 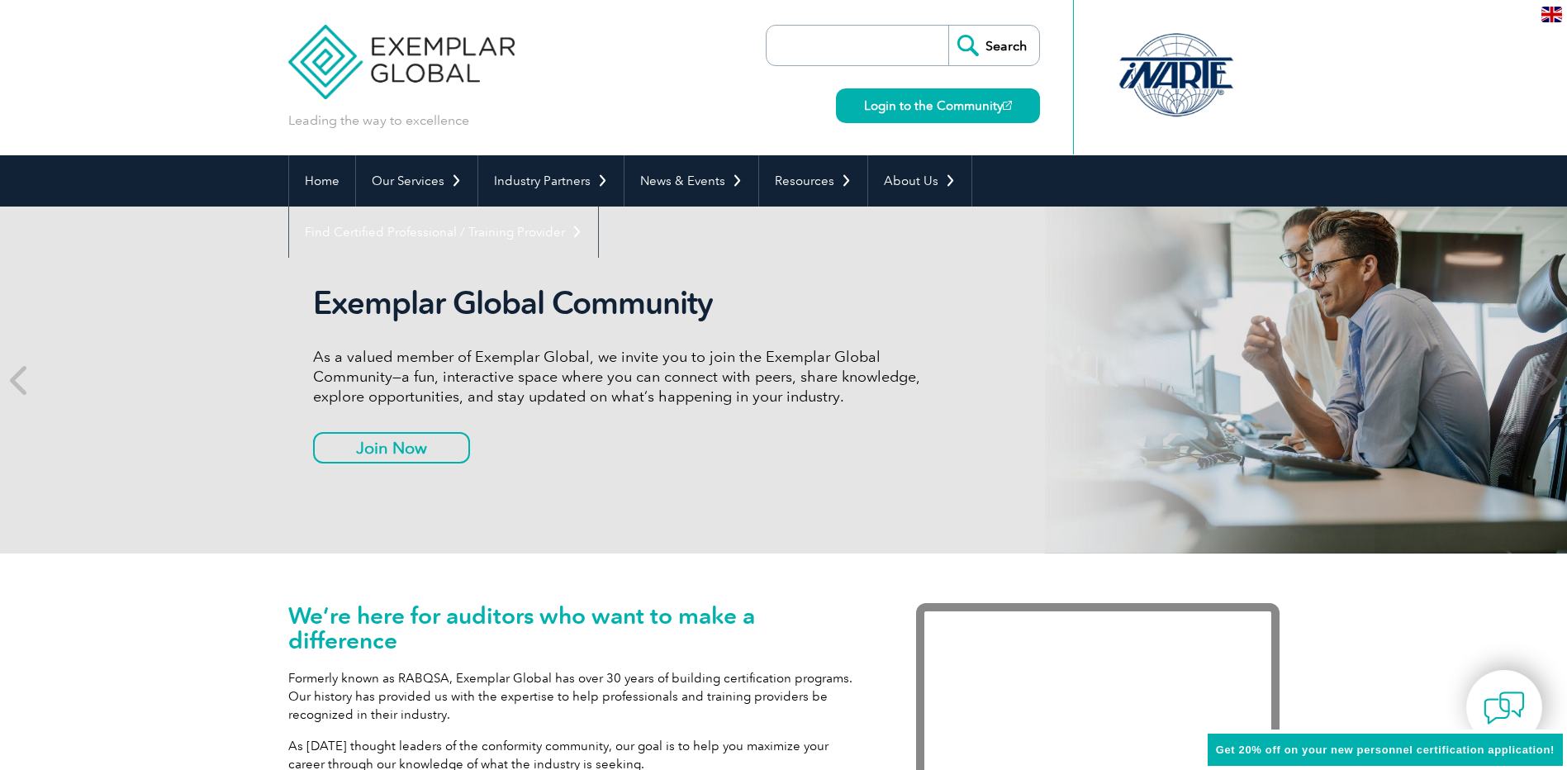 What do you see at coordinates (1551, 14) in the screenshot?
I see `img: en` at bounding box center [1551, 14].